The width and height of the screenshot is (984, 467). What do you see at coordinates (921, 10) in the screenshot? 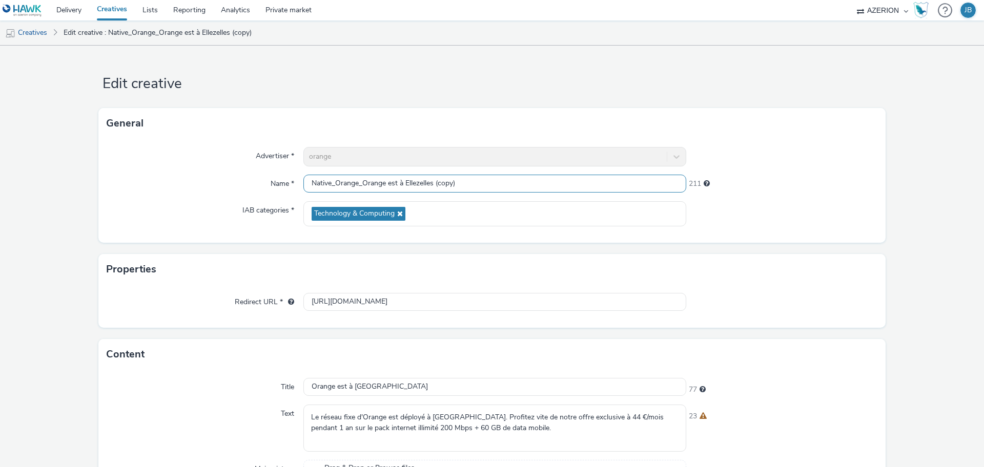
I see `img: Hawk Academy` at bounding box center [921, 10].